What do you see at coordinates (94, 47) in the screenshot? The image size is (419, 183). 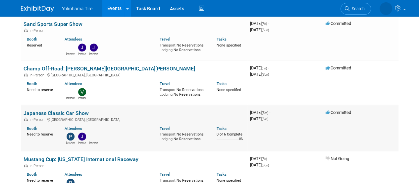 I see `img: Janelle Williams` at bounding box center [94, 47].